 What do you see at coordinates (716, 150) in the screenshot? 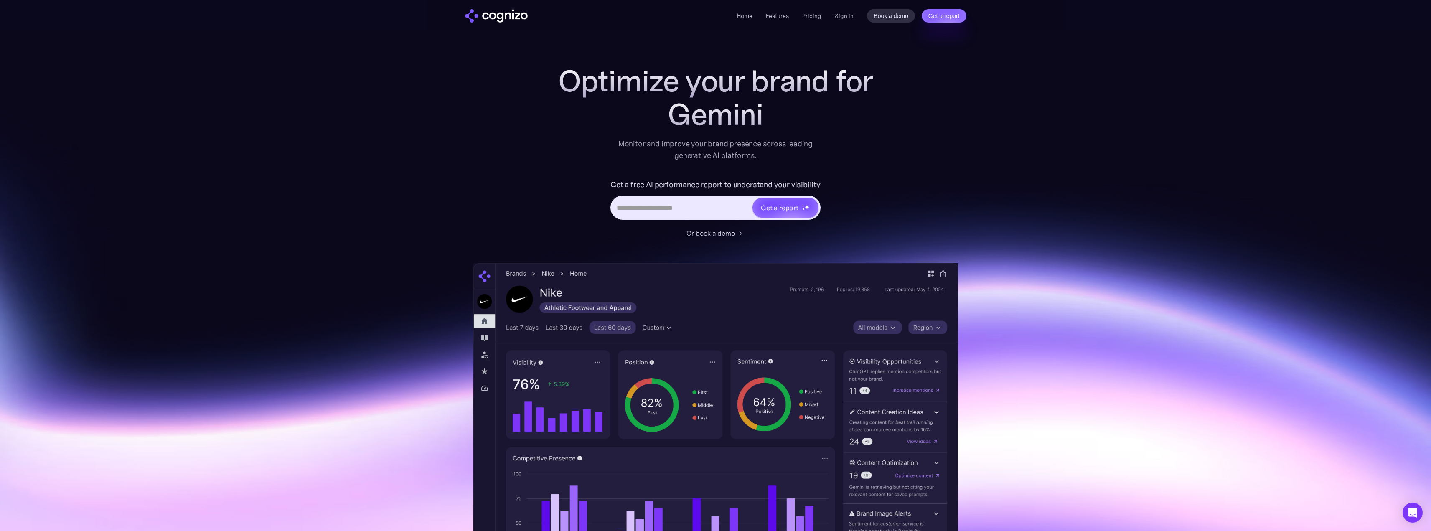
I see `div: Monitor and improve your brand presence across leading generative AI platforms.` at bounding box center [716, 150].